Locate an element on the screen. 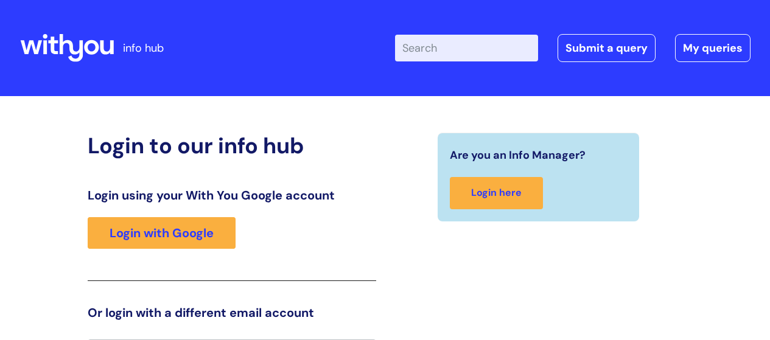 This screenshot has height=340, width=770. a: My queries is located at coordinates (713, 48).